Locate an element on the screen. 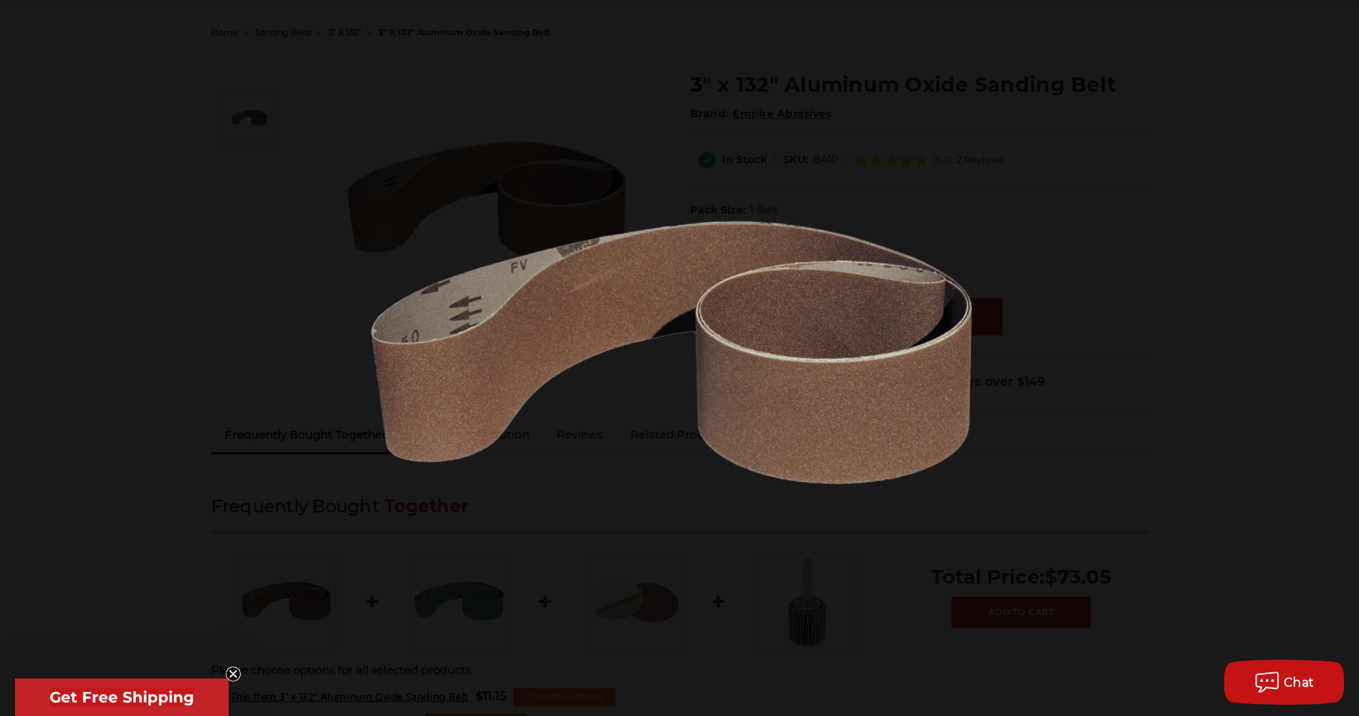 Image resolution: width=1359 pixels, height=716 pixels. span: Get Free Shipping is located at coordinates (122, 697).